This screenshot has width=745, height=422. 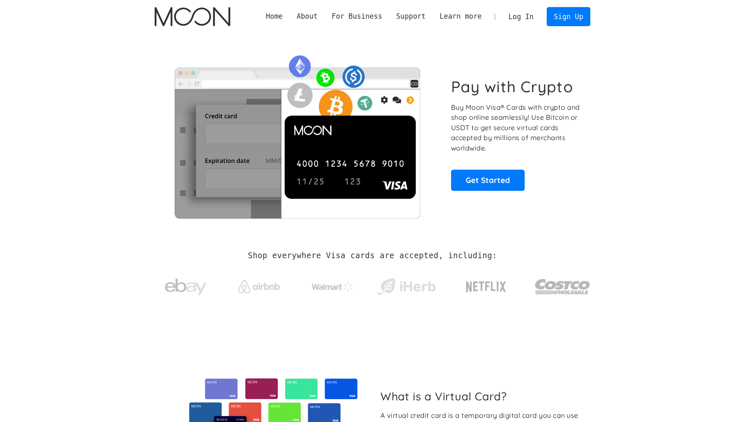 I want to click on h2: What is a Virtual Card?, so click(x=482, y=396).